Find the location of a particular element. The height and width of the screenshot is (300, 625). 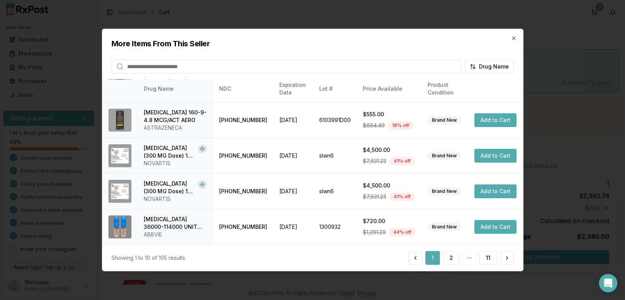

button: 2 is located at coordinates (451, 258).